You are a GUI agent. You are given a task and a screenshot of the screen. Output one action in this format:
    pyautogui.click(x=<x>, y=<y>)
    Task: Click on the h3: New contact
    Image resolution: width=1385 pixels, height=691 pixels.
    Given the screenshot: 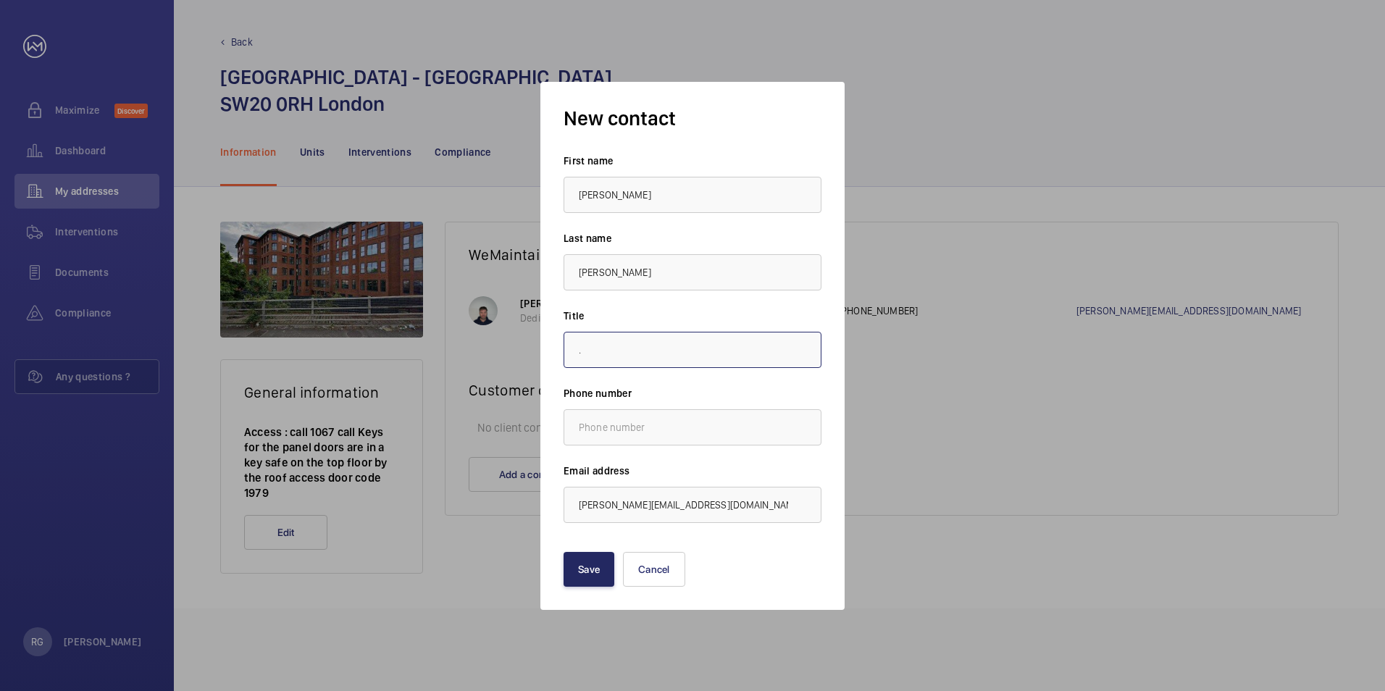 What is the action you would take?
    pyautogui.click(x=692, y=118)
    